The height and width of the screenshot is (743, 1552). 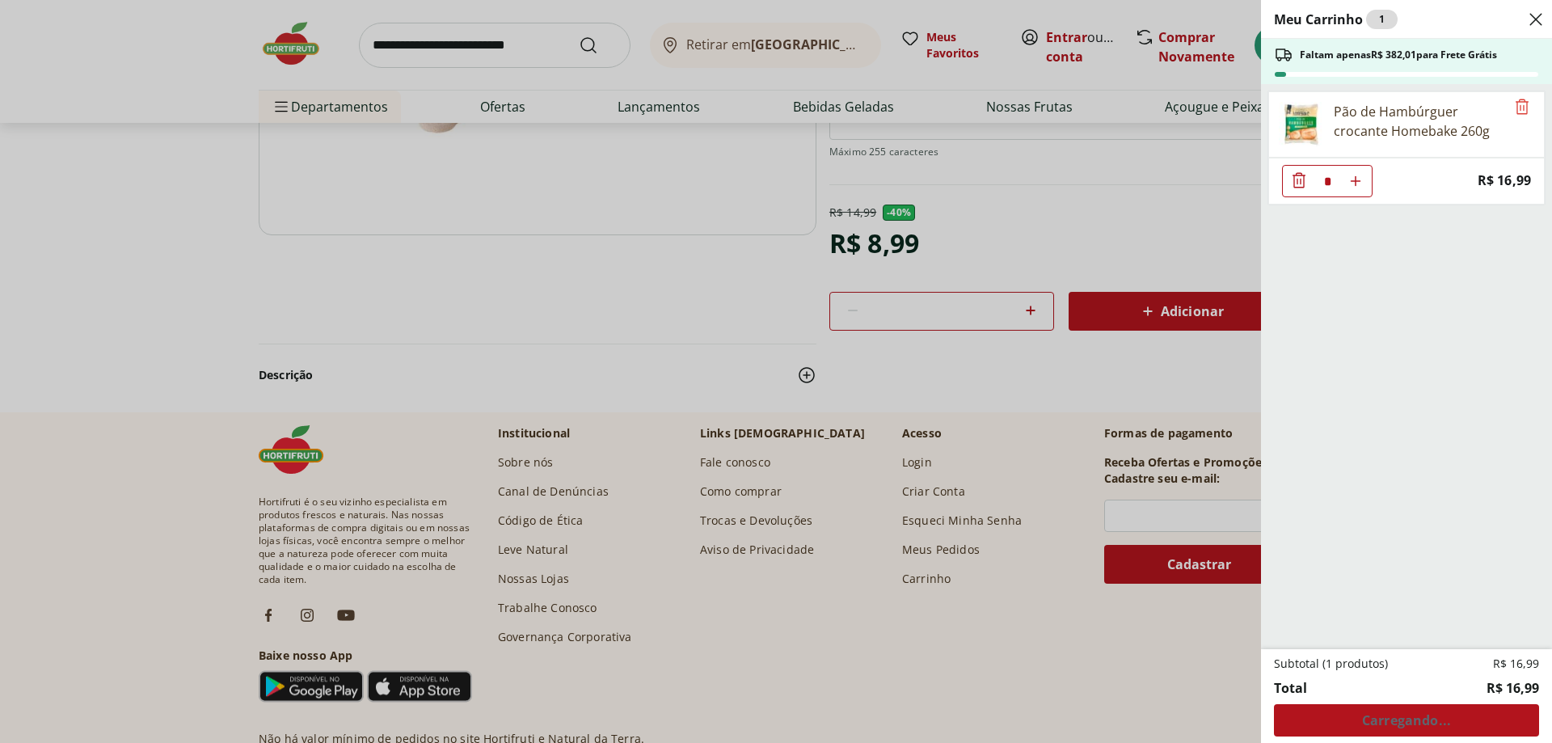 I want to click on span: Faltam apenas R$ 382,01 para Frete Grátis, so click(x=1398, y=55).